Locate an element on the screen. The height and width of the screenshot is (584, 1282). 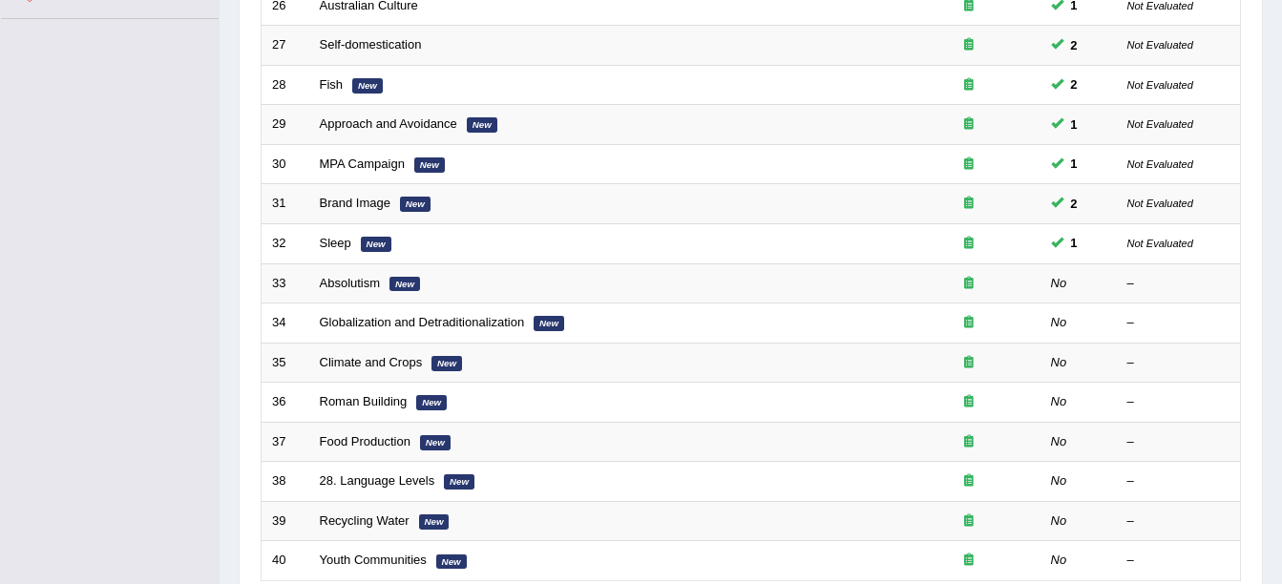
a: Recycling Water is located at coordinates (365, 520).